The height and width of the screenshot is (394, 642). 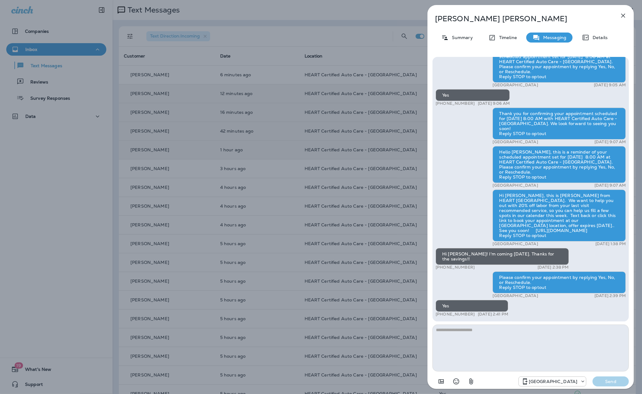 What do you see at coordinates (456, 381) in the screenshot?
I see `button: Select an emoji` at bounding box center [456, 381].